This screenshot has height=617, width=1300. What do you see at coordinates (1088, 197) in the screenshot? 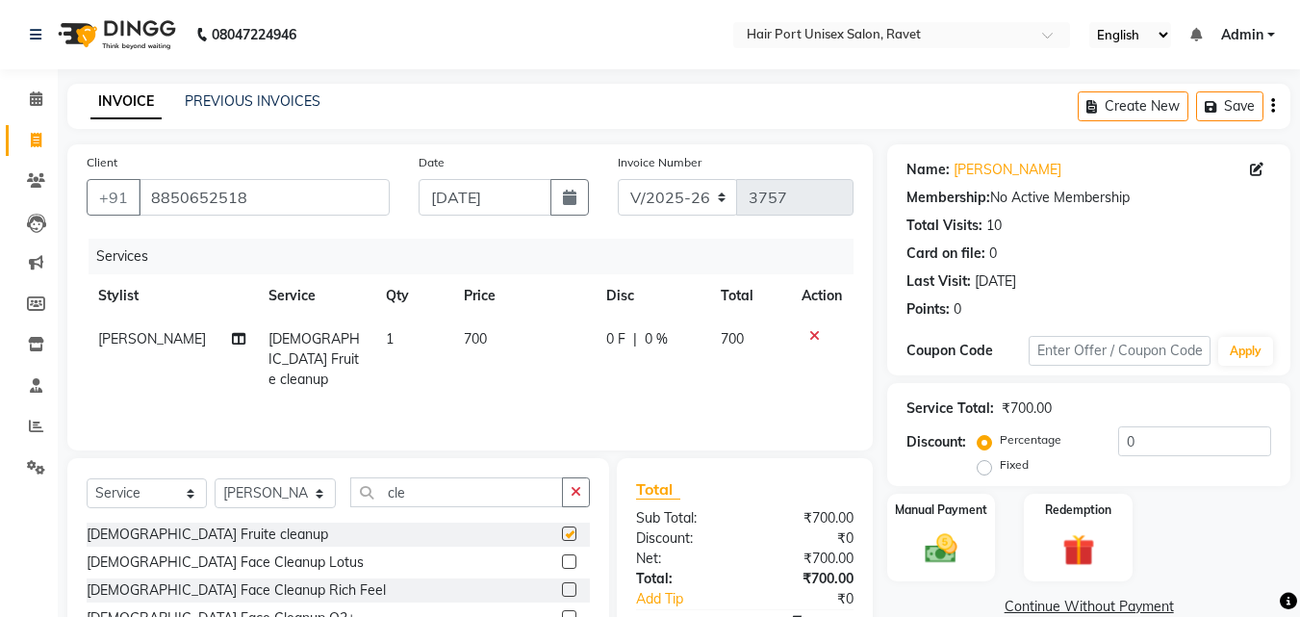
I see `div: No Active Membership` at bounding box center [1088, 197].